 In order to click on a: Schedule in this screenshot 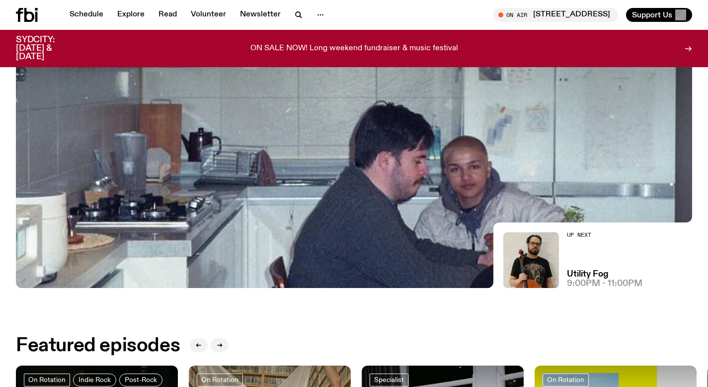, I will do `click(87, 15)`.